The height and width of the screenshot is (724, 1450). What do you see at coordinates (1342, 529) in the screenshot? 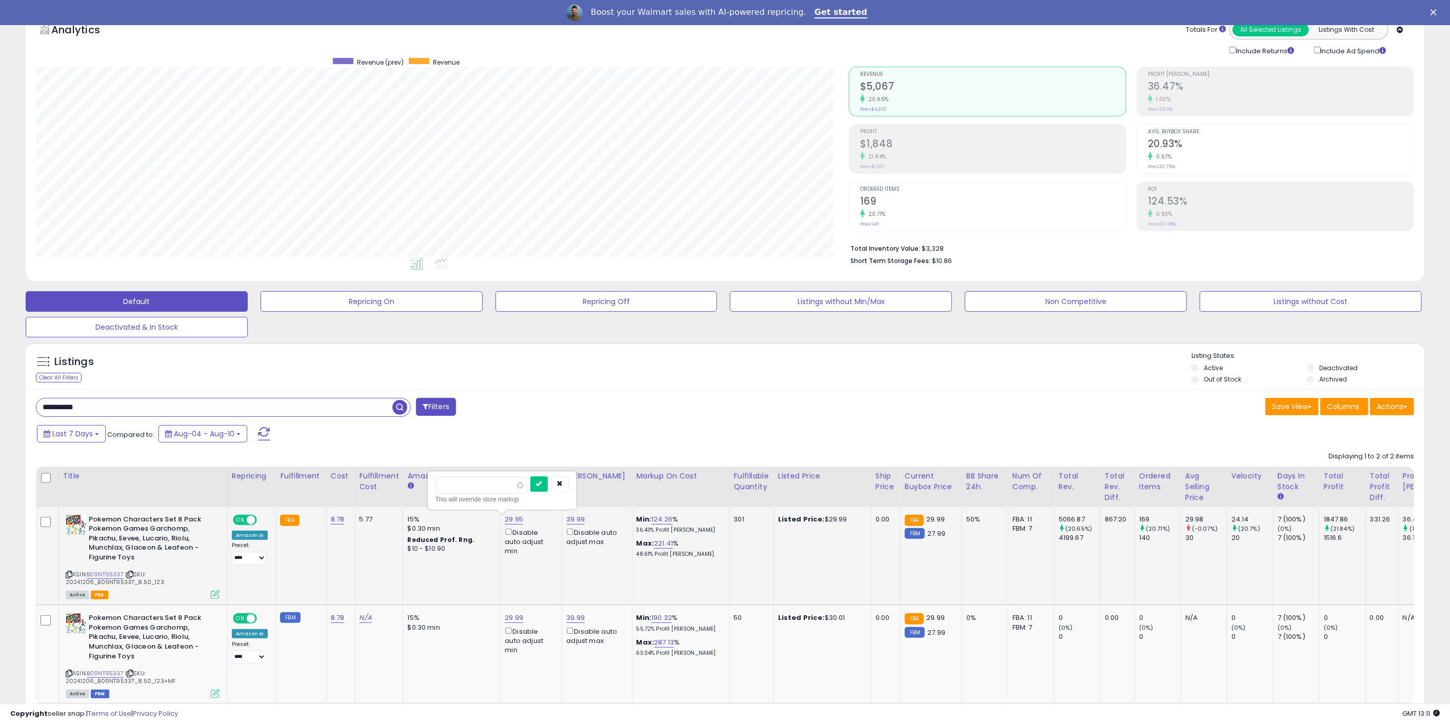
I see `small: (21.84%)` at bounding box center [1342, 529].